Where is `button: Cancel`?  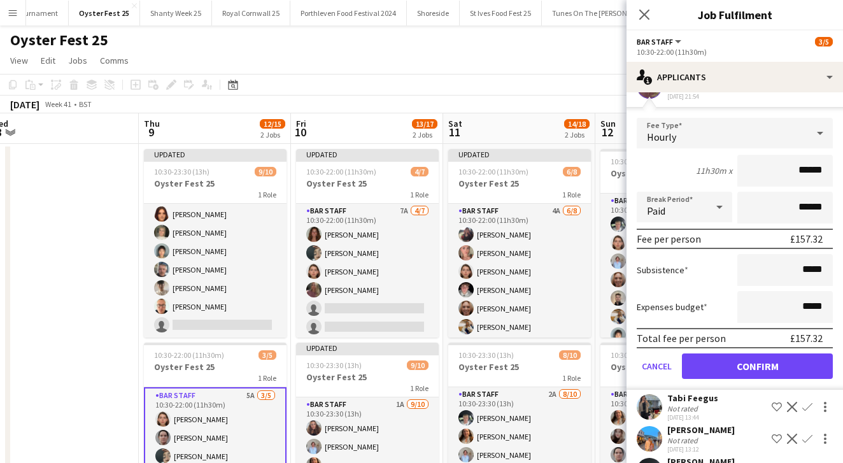
button: Cancel is located at coordinates (656, 366).